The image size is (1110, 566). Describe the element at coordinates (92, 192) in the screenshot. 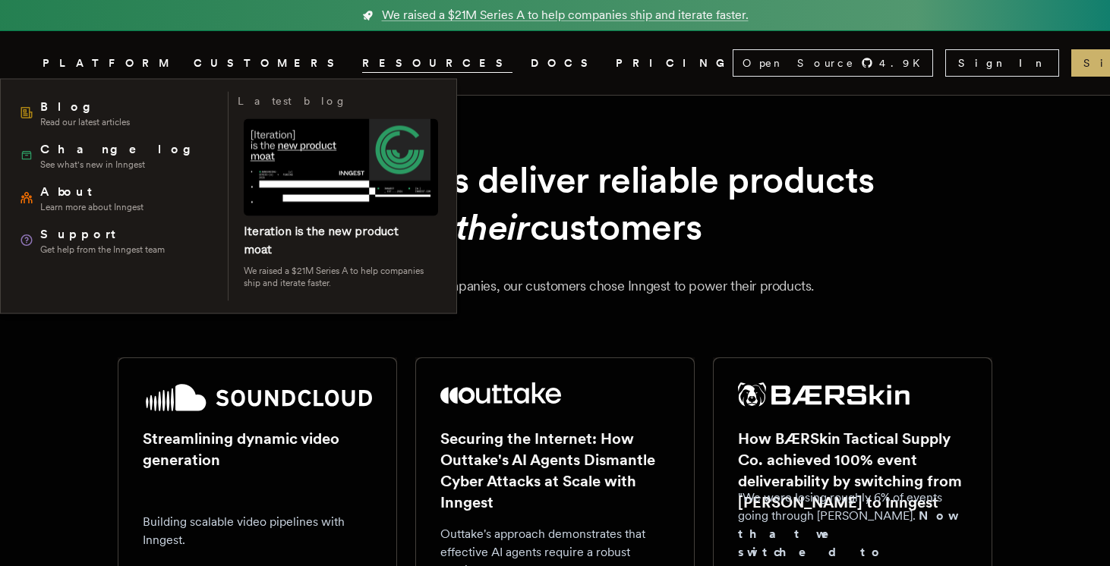

I see `span: About` at that location.